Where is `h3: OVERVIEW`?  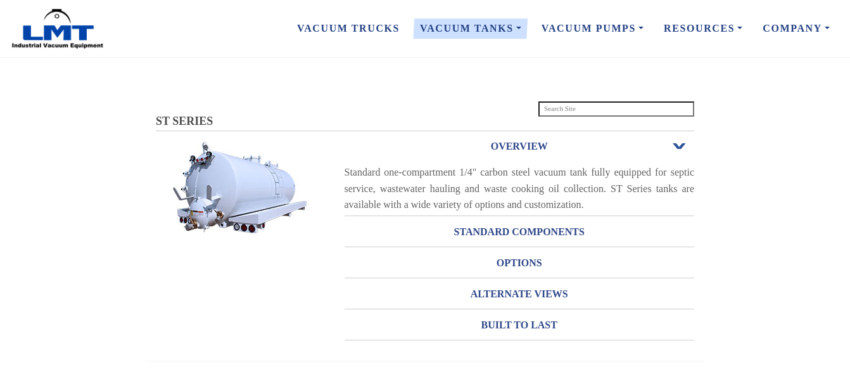 h3: OVERVIEW is located at coordinates (519, 146).